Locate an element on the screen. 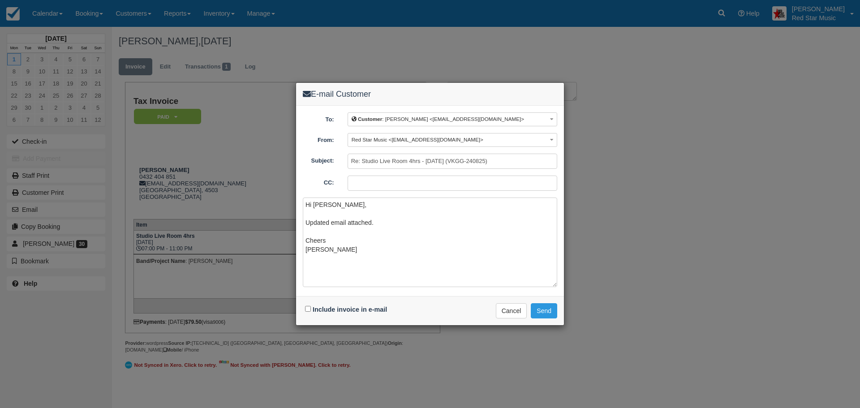 Image resolution: width=860 pixels, height=408 pixels. label: CC: is located at coordinates (318, 181).